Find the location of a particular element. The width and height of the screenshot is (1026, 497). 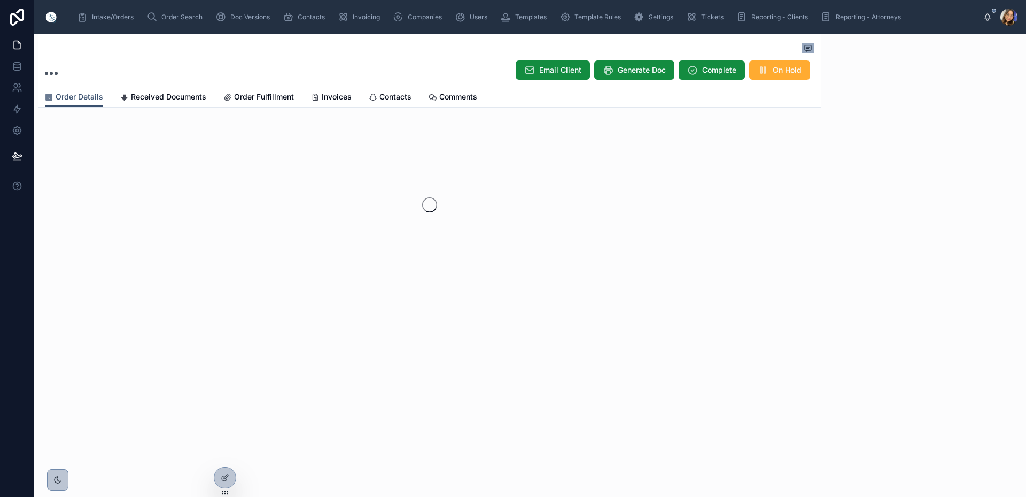

a: Order Search is located at coordinates (176, 17).